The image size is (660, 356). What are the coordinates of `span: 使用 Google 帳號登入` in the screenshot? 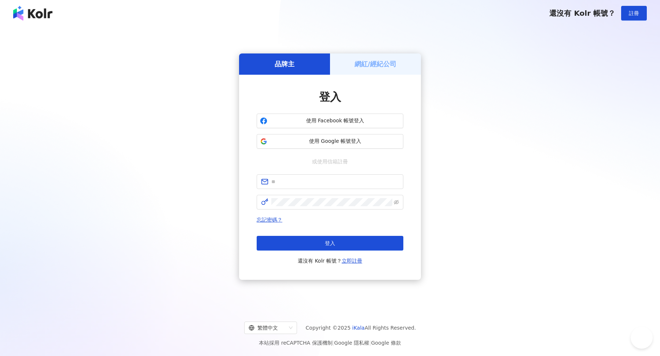 It's located at (335, 142).